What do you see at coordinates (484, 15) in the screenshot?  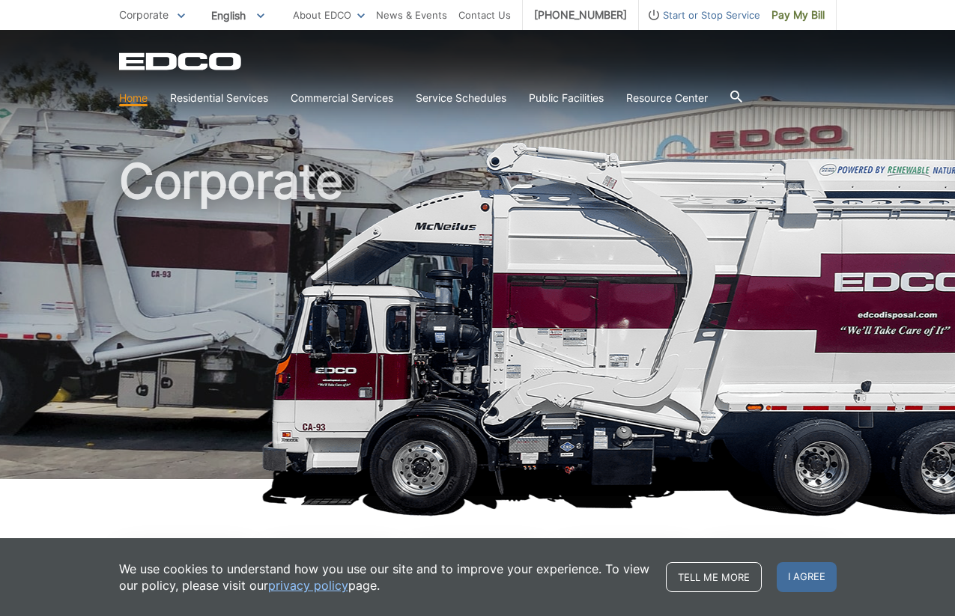 I see `a: Contact Us` at bounding box center [484, 15].